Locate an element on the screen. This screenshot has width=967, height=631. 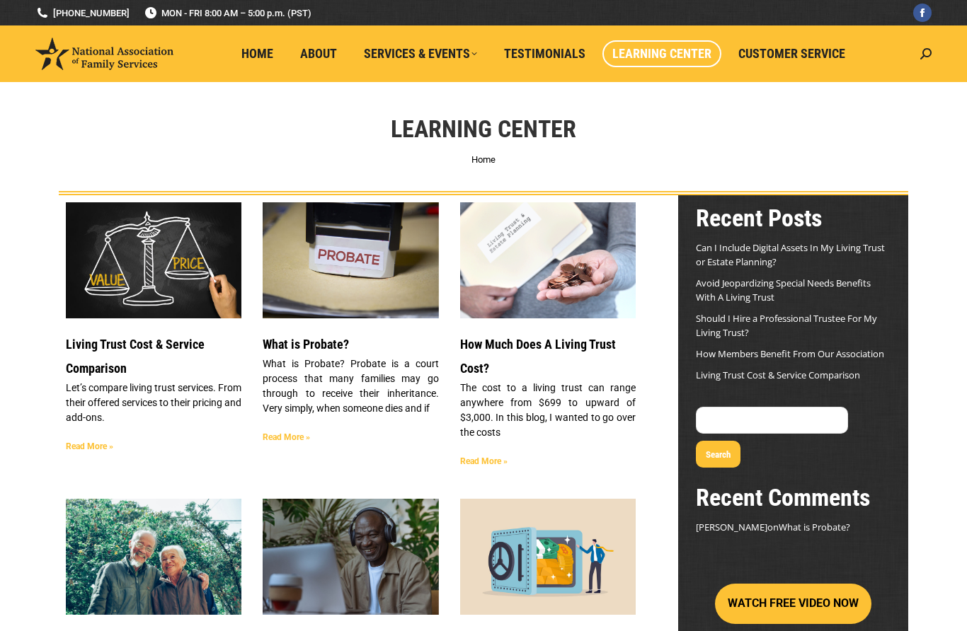
a: Testimonials is located at coordinates (544, 54).